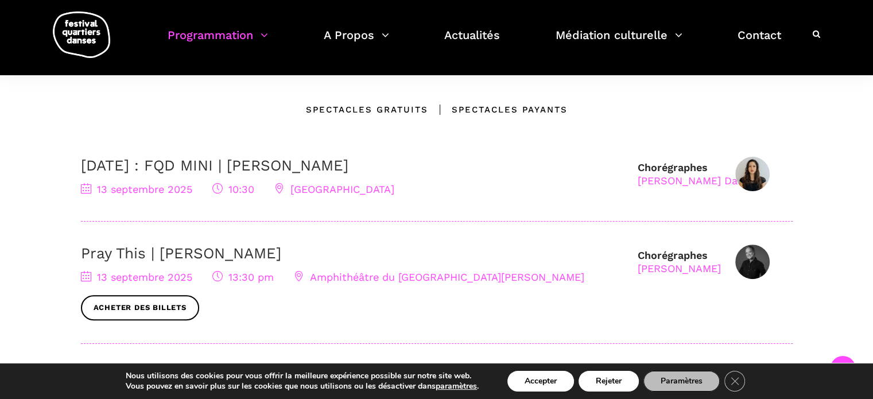 This screenshot has height=399, width=873. Describe the element at coordinates (233, 189) in the screenshot. I see `span: 10:30` at that location.